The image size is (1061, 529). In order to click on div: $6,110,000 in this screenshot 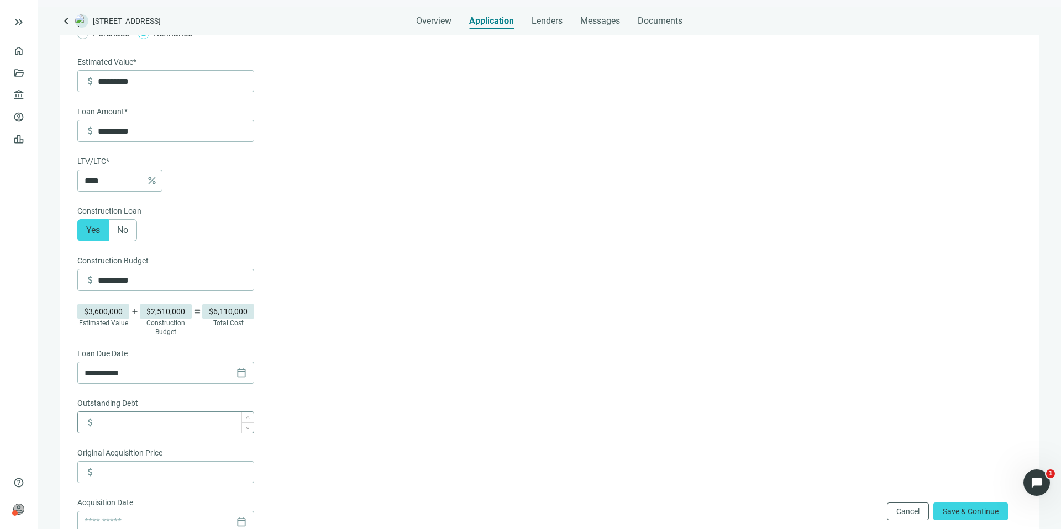, I will do `click(228, 312)`.